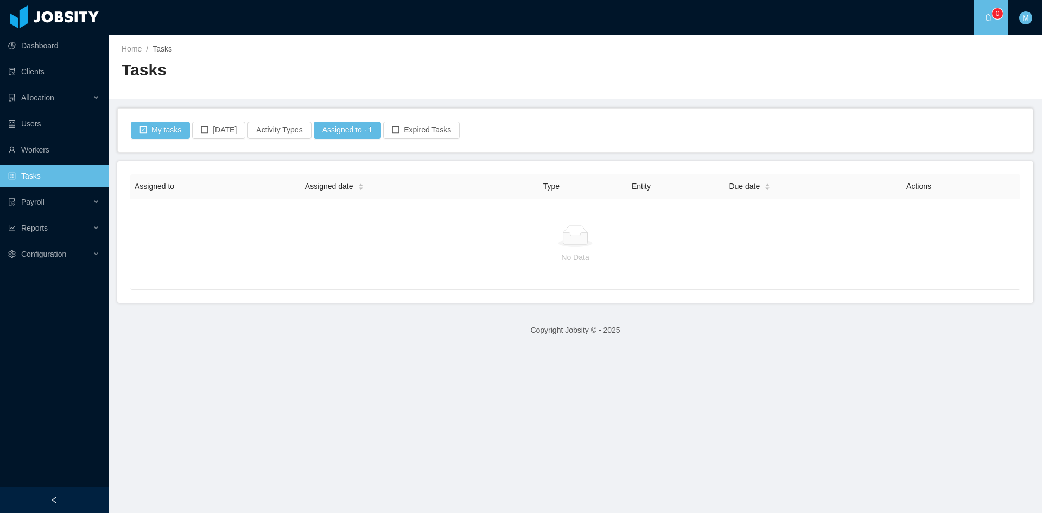 The image size is (1042, 513). I want to click on span: Type, so click(551, 186).